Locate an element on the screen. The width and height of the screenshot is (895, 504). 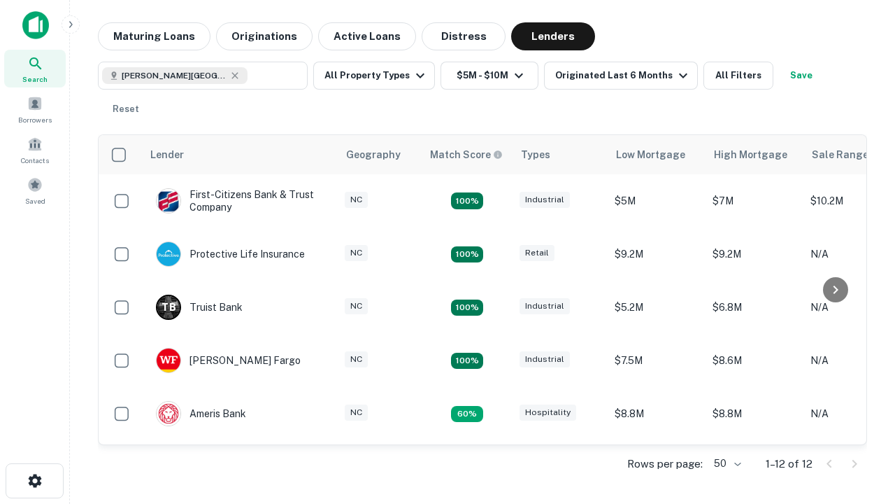
a: Borrowers is located at coordinates (35, 109).